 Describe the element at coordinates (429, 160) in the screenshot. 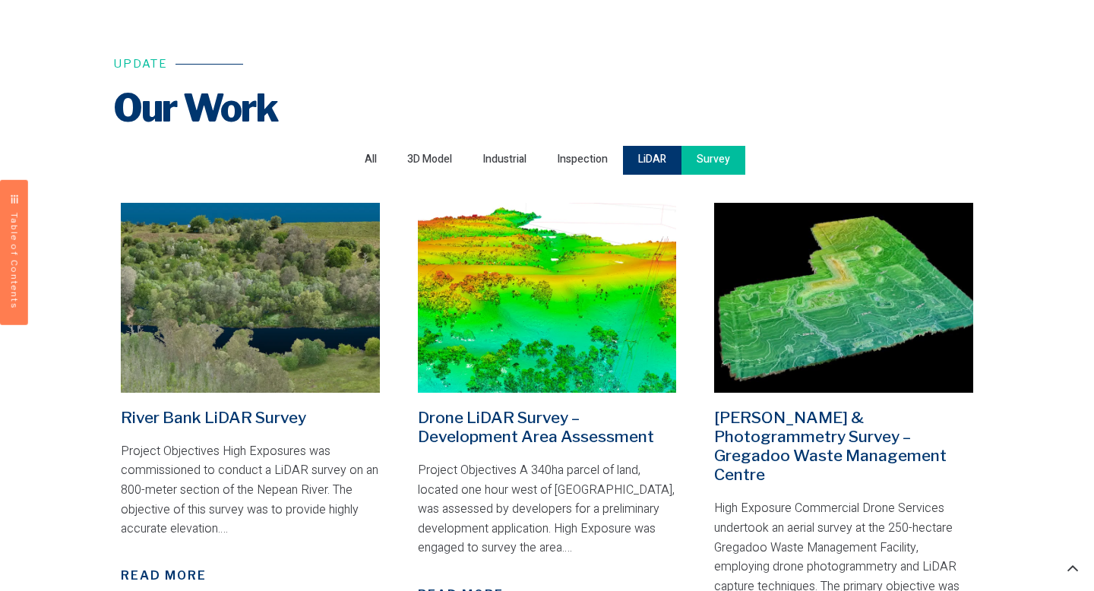

I see `span: 3D Model` at that location.